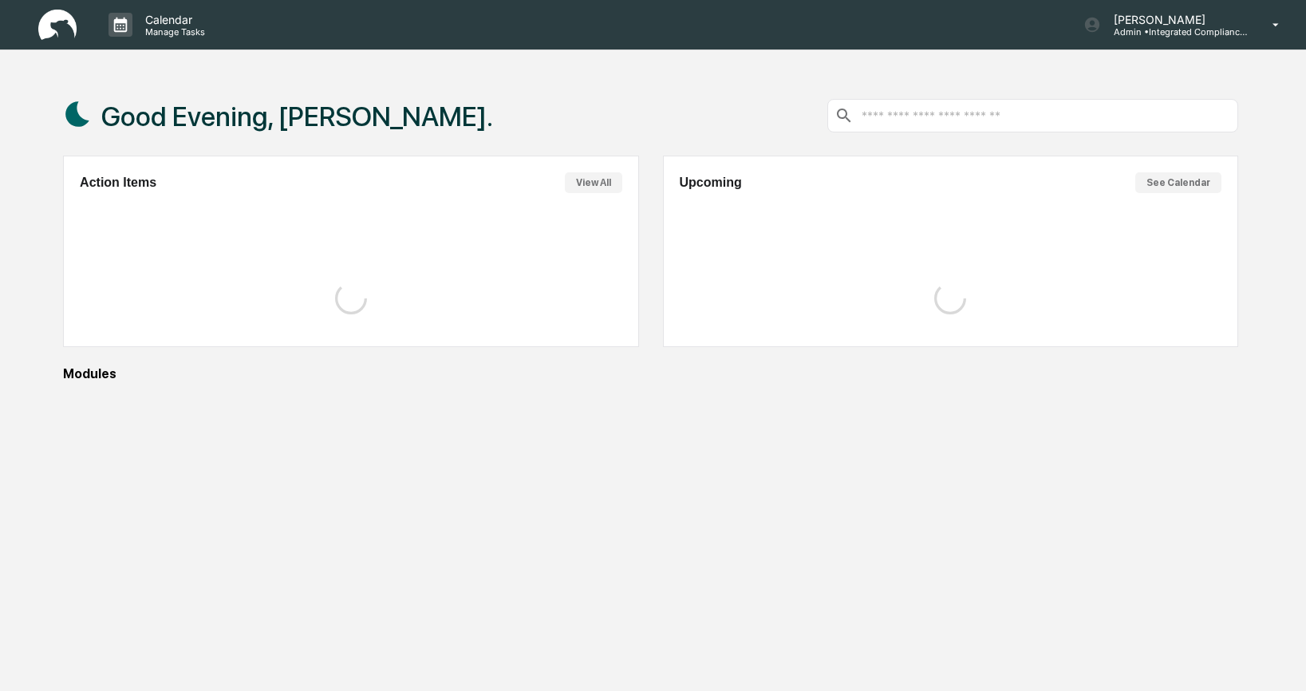 The height and width of the screenshot is (691, 1306). I want to click on a: See Calendar, so click(1178, 183).